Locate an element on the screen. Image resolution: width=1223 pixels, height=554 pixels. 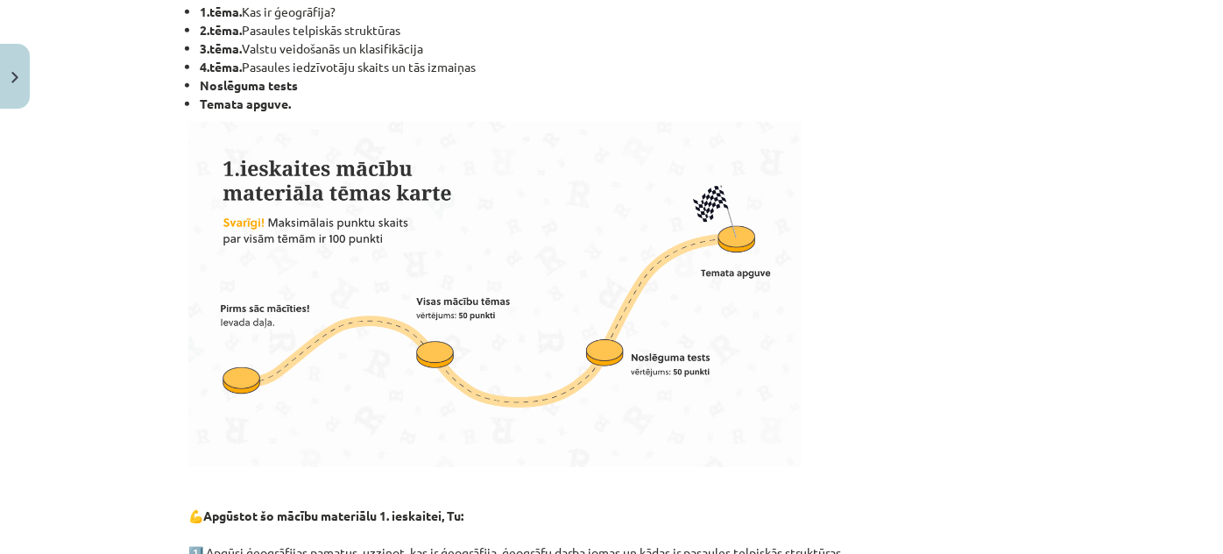
li: Valstu veidošanās un klasifikācija is located at coordinates (617, 48).